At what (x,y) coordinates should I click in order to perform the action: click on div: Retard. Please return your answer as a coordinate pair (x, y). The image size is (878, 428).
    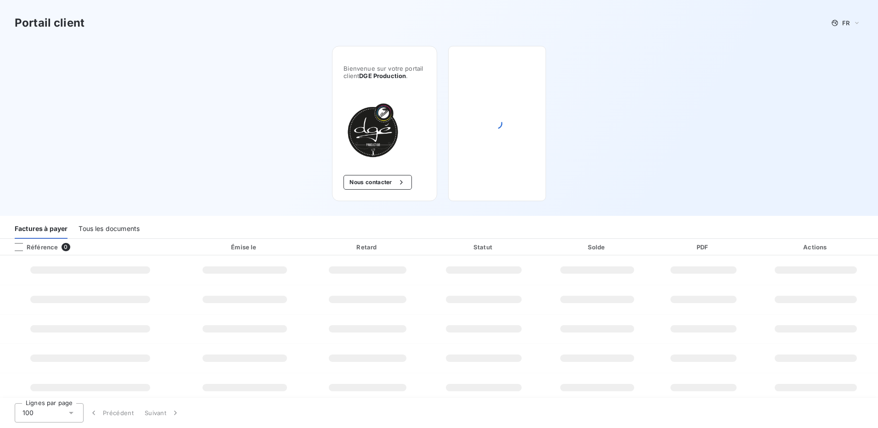
    Looking at the image, I should click on (367, 247).